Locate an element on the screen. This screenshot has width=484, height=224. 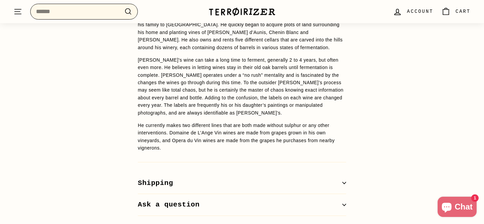
span: Cart is located at coordinates (463, 11).